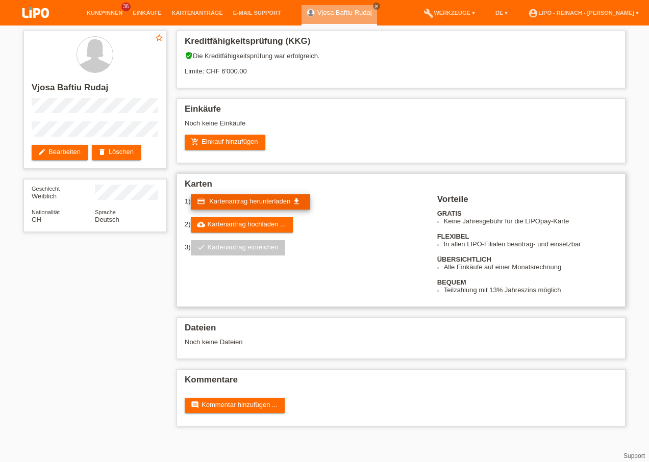 This screenshot has height=462, width=649. Describe the element at coordinates (250, 202) in the screenshot. I see `a: credit_card Kartenantrag herunterladen get_app` at that location.